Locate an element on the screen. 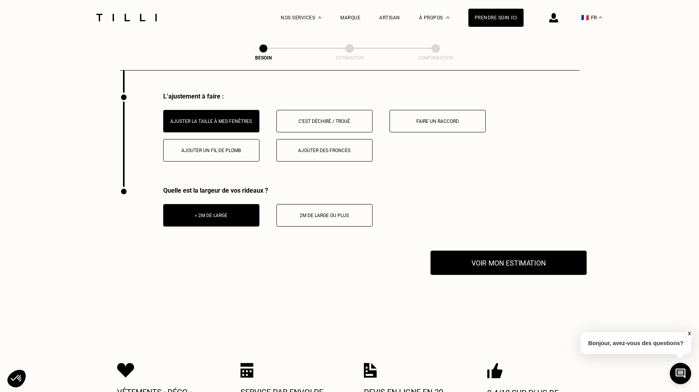 This screenshot has width=699, height=392. div: Prendre soin ici is located at coordinates (496, 18).